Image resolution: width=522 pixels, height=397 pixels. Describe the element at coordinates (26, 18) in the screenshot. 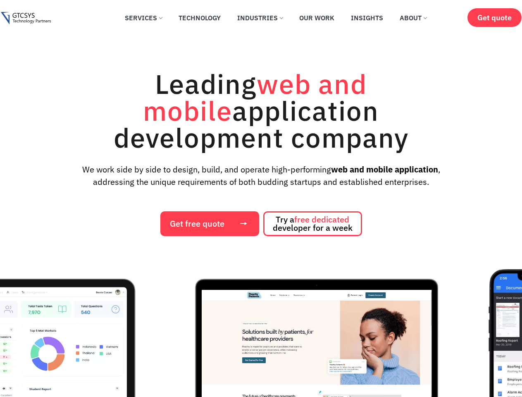

I see `img: Gtcsys logo` at that location.